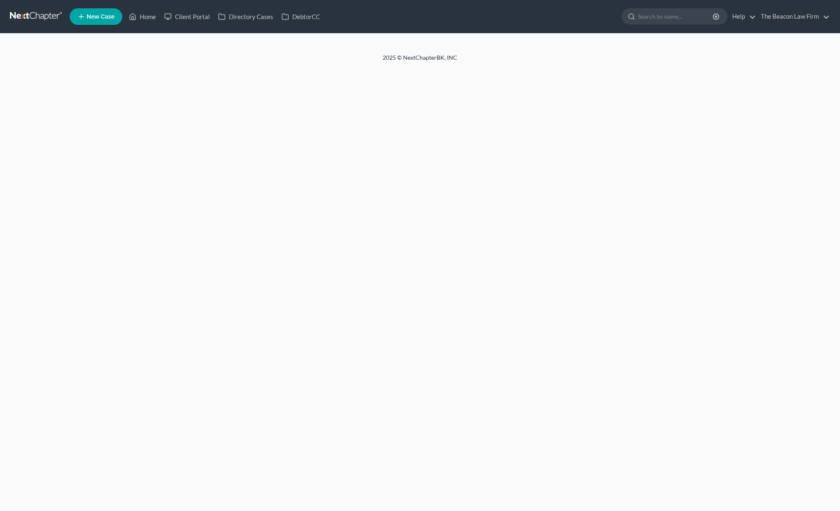  I want to click on a: The Beacon Law Firm, so click(793, 17).